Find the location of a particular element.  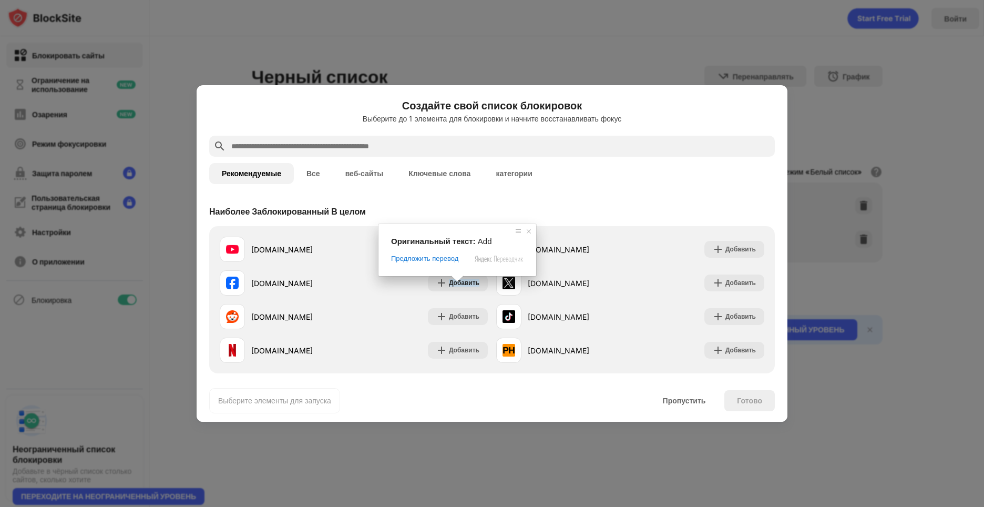

ya-tr-span: Готово is located at coordinates (750, 400).